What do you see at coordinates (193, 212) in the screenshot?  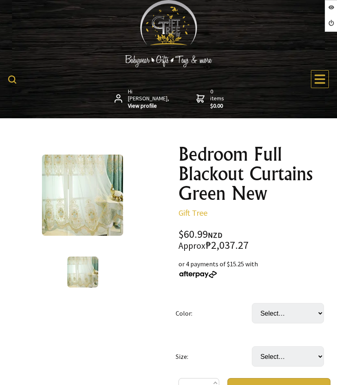 I see `a: Gift Tree` at bounding box center [193, 212].